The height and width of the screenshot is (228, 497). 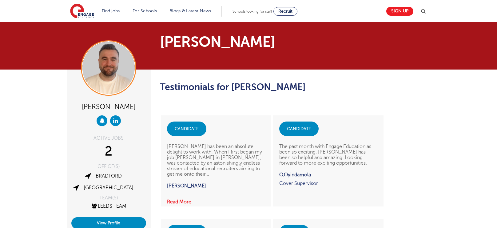 What do you see at coordinates (109, 206) in the screenshot?
I see `a: Leeds Team` at bounding box center [109, 206].